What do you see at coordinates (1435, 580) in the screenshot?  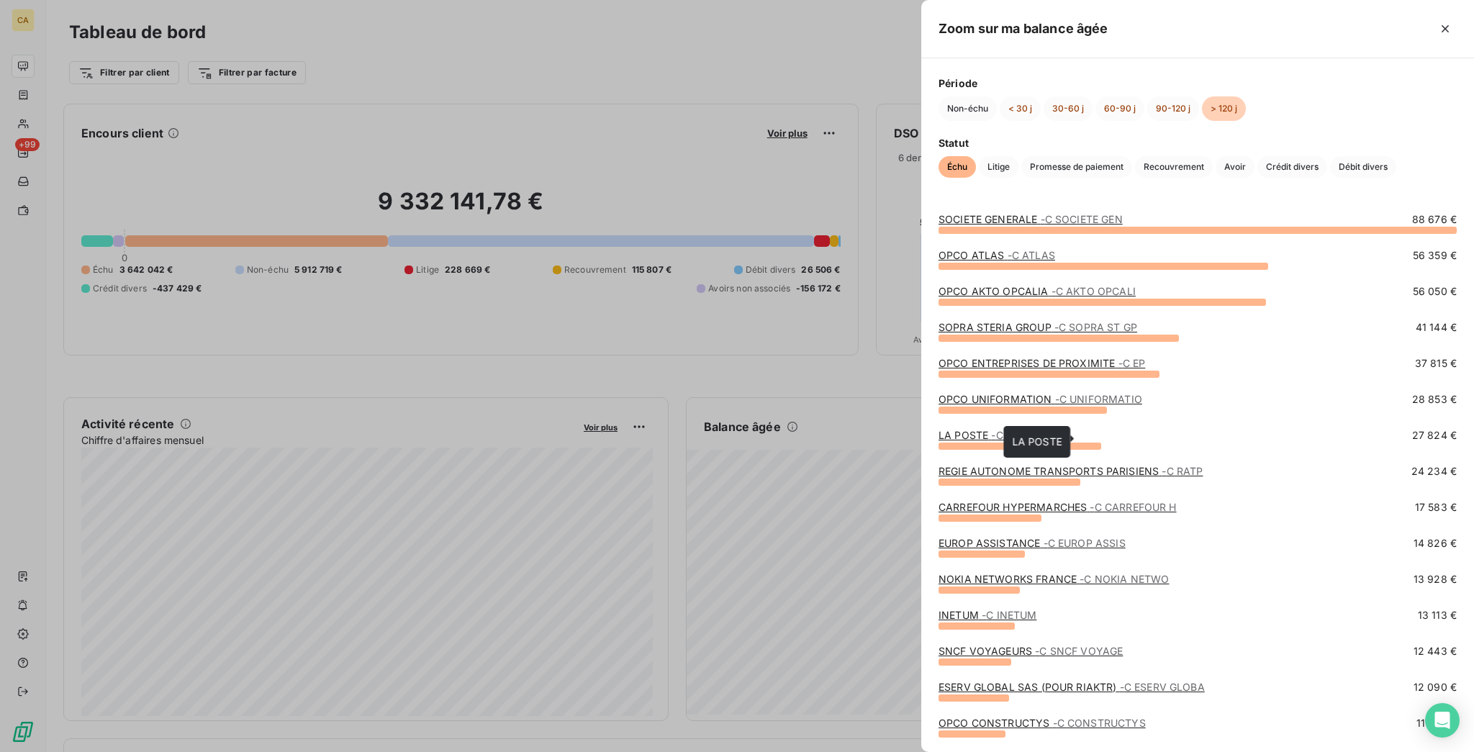 I see `span: 13 928 €` at bounding box center [1435, 580].